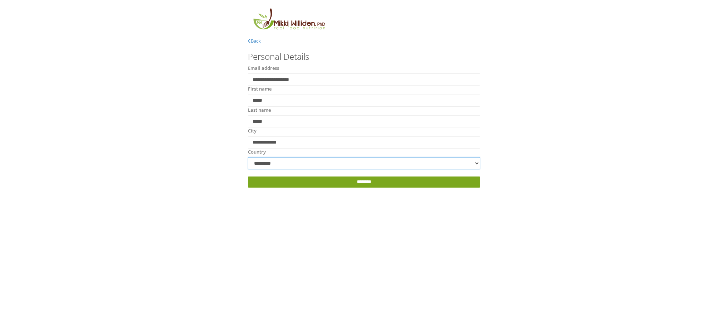  I want to click on label: Country, so click(257, 152).